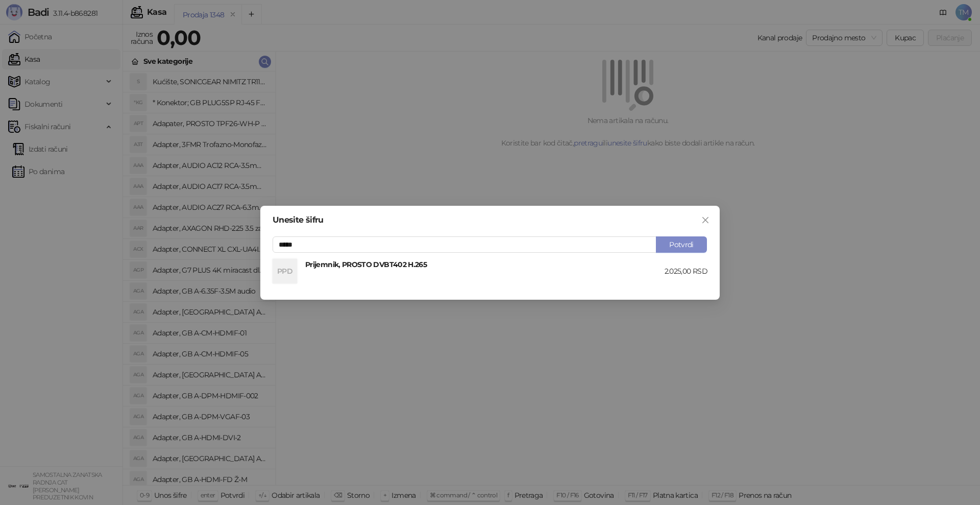 This screenshot has height=505, width=980. What do you see at coordinates (705, 220) in the screenshot?
I see `span: Zatvori` at bounding box center [705, 220].